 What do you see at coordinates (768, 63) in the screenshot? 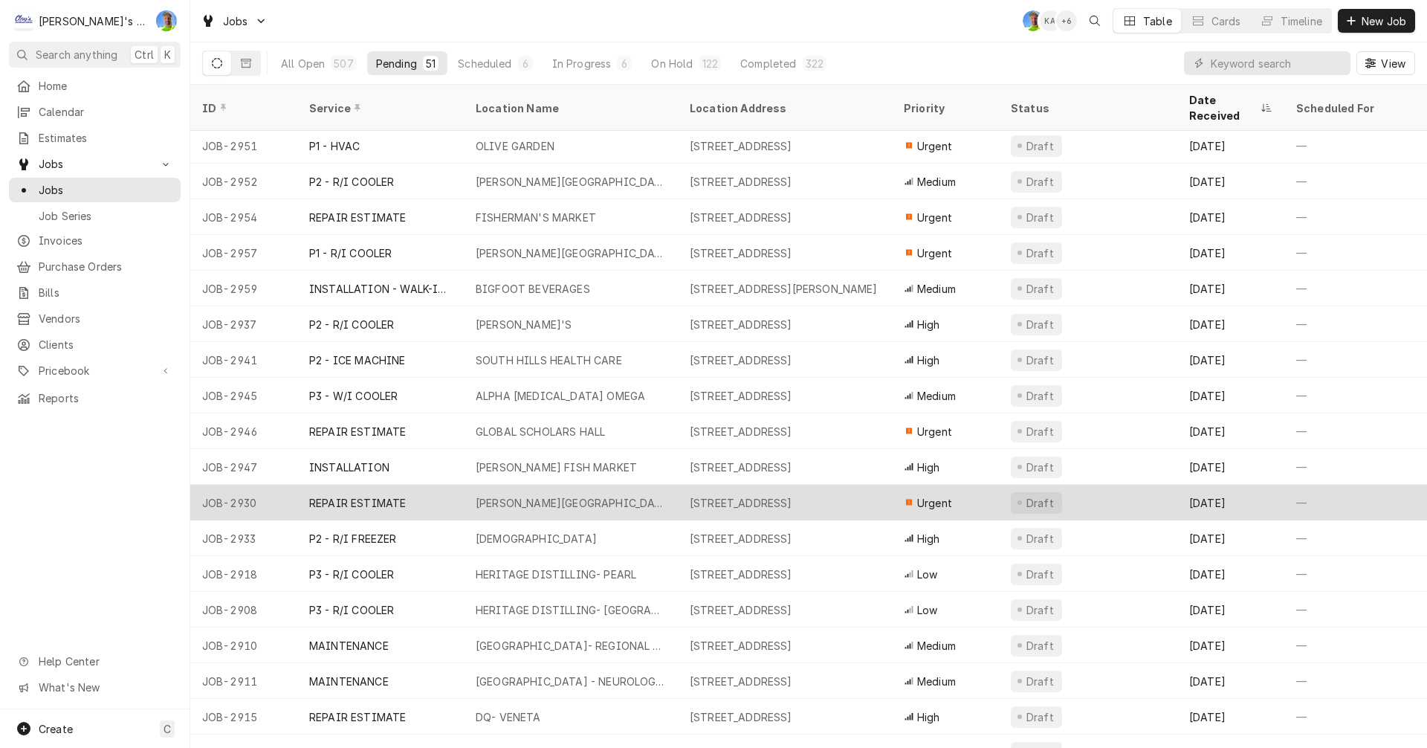
I see `div: Completed` at bounding box center [768, 63].